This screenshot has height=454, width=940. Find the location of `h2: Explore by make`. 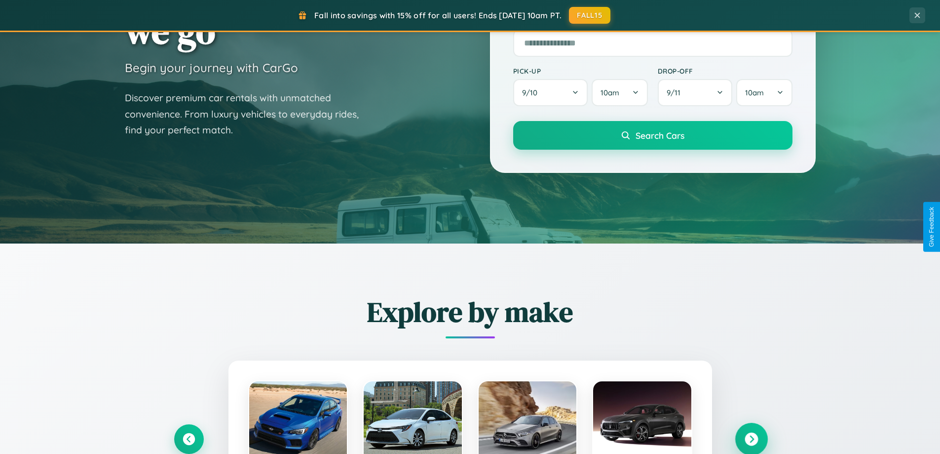

h2: Explore by make is located at coordinates (470, 311).